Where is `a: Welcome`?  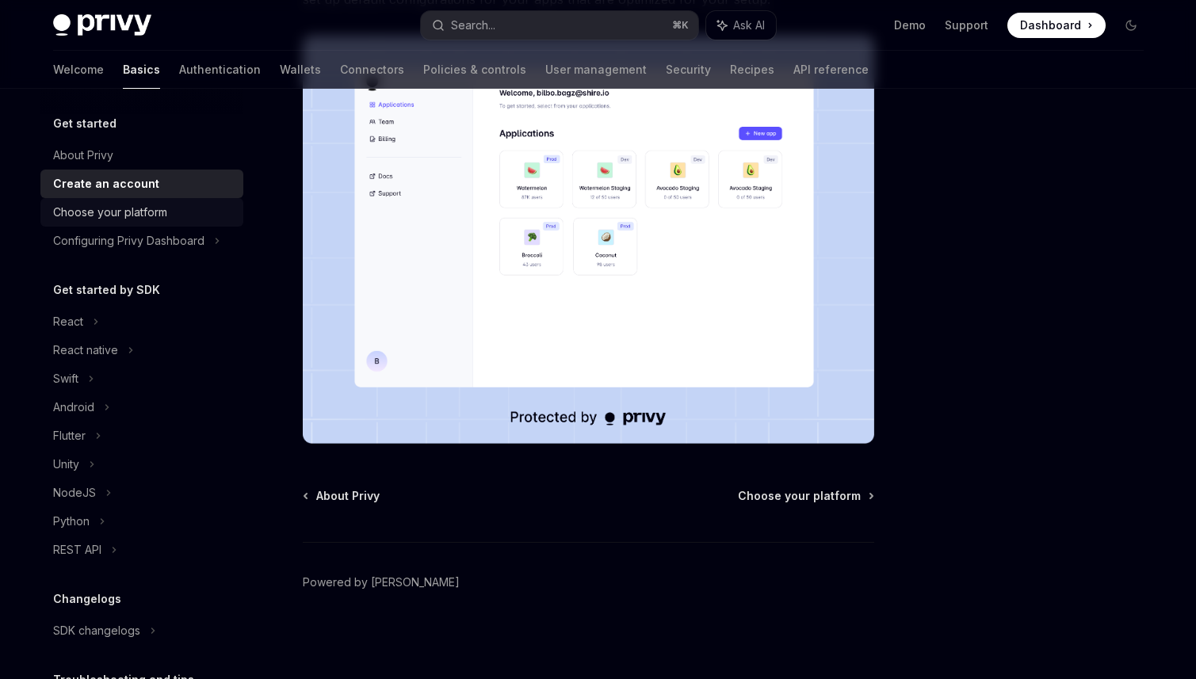
a: Welcome is located at coordinates (78, 70).